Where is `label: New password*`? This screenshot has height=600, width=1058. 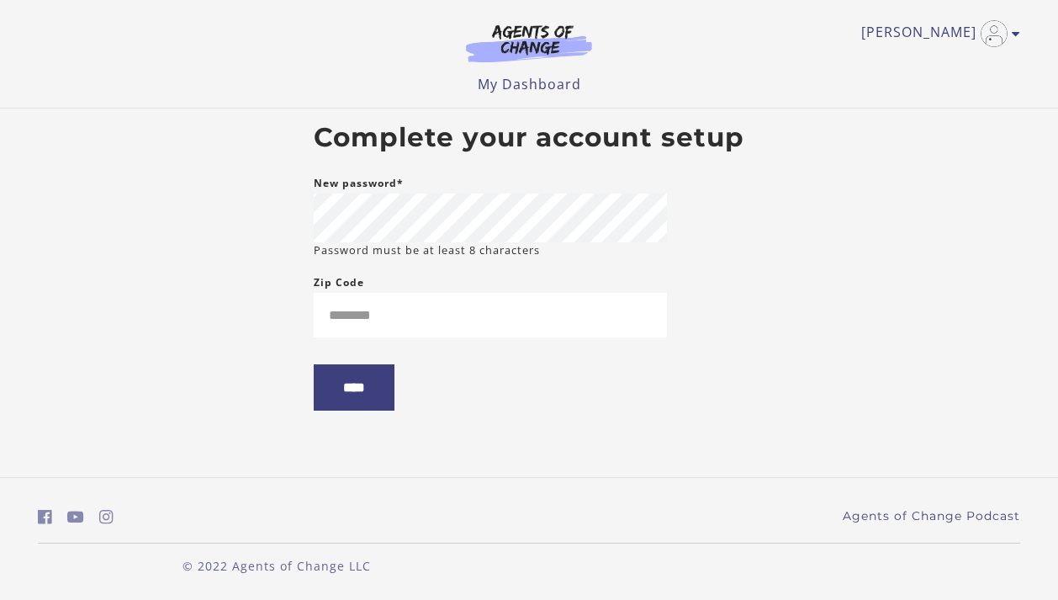 label: New password* is located at coordinates (358, 183).